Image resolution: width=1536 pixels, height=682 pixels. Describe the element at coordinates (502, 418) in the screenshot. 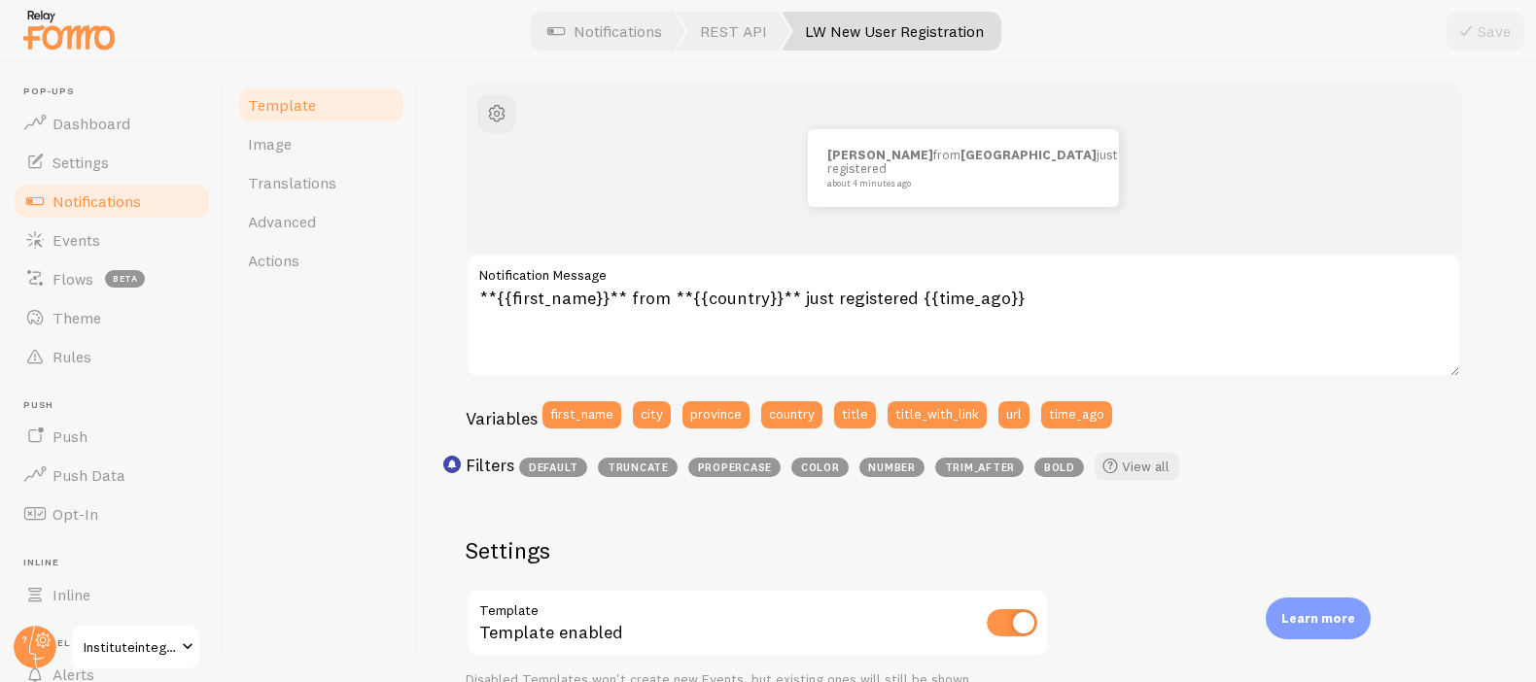

I see `h3: Variables` at that location.